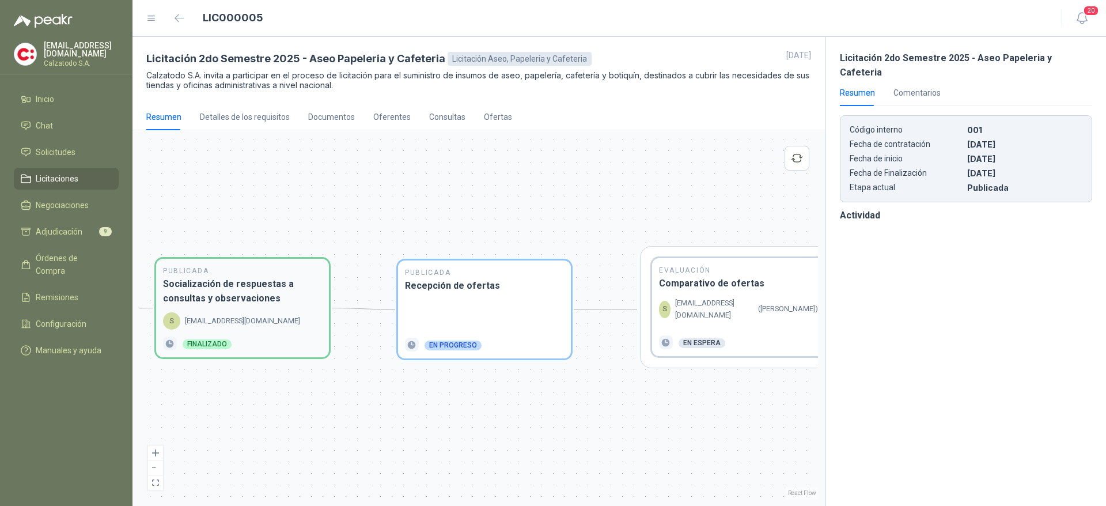 This screenshot has width=1106, height=506. Describe the element at coordinates (66, 350) in the screenshot. I see `a: Manuales y ayuda` at that location.